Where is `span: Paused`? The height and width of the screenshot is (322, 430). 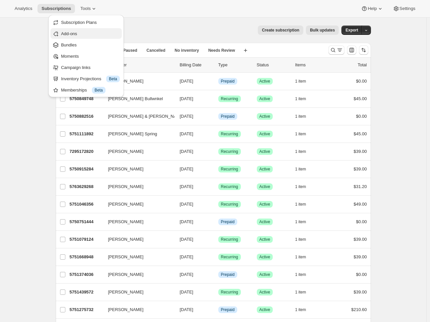 span: Paused is located at coordinates (130, 50).